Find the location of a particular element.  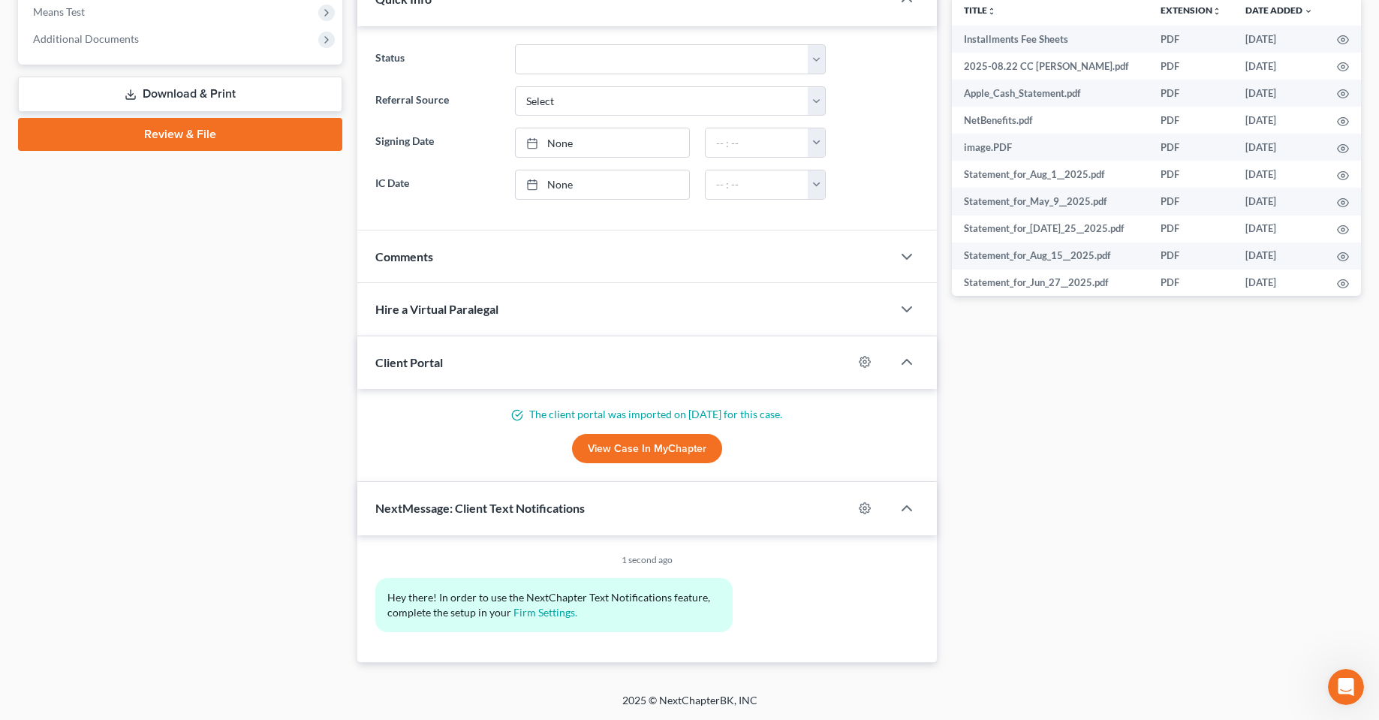

p: Active 3h ago is located at coordinates (106, 26).